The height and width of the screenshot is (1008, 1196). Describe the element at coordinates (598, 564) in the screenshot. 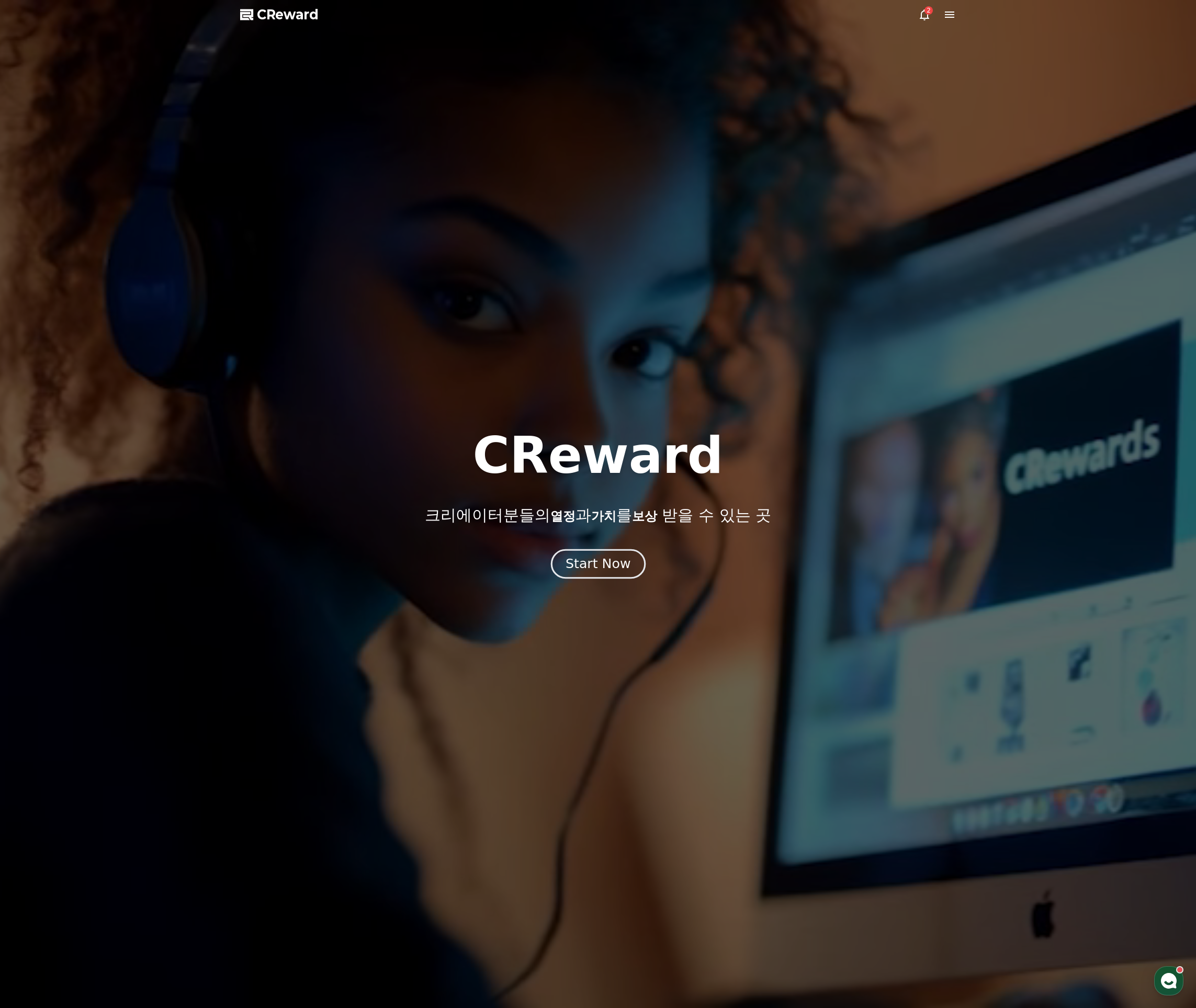

I see `button: Start Now` at that location.